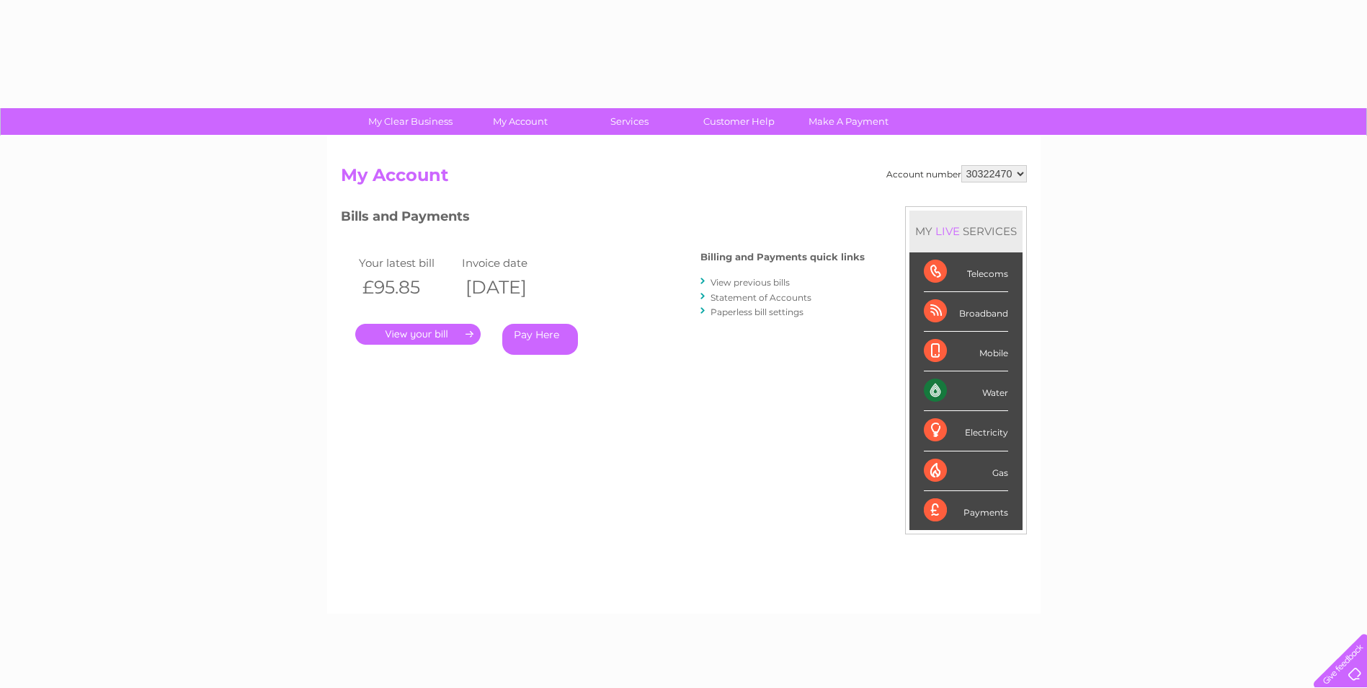 The image size is (1367, 688). What do you see at coordinates (848, 121) in the screenshot?
I see `a: Make A Payment` at bounding box center [848, 121].